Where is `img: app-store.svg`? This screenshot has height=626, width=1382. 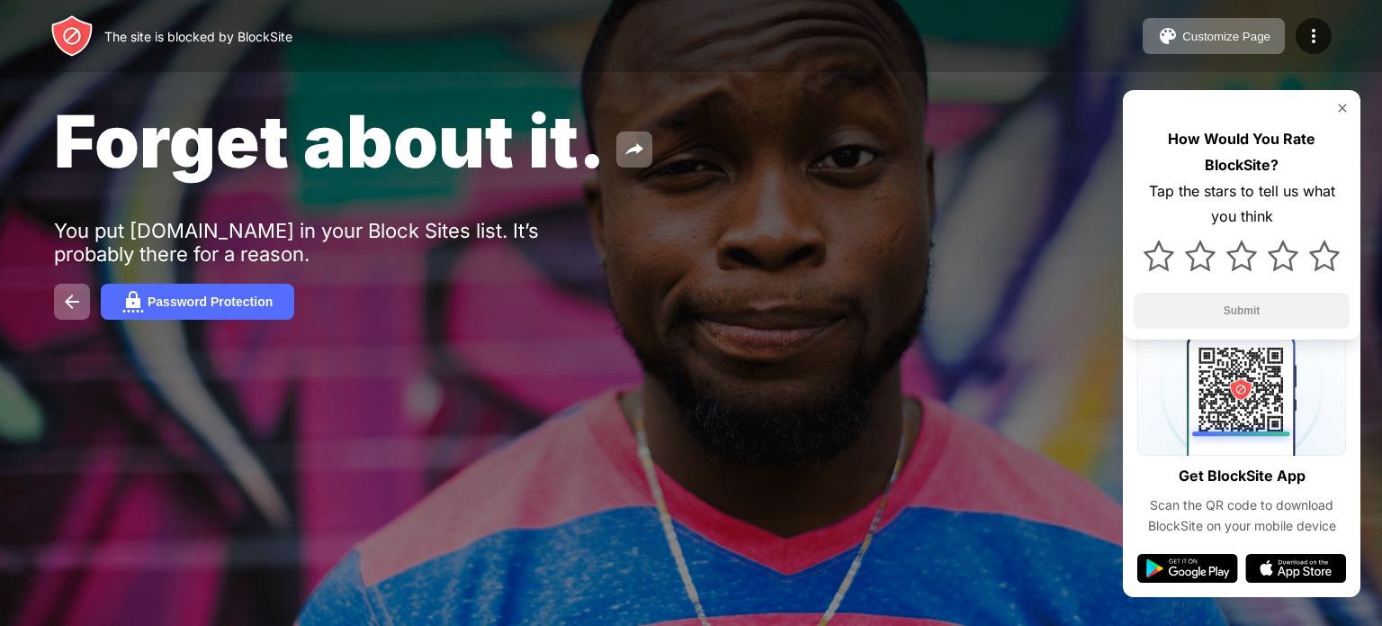 img: app-store.svg is located at coordinates (1296, 568).